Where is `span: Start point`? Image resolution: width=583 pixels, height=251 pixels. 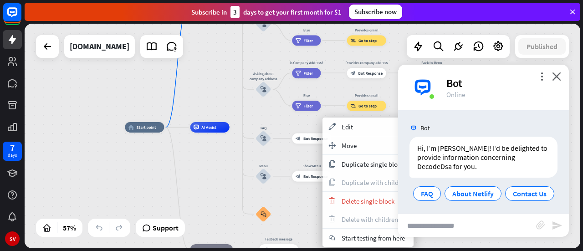
span: Start point is located at coordinates (146, 127).